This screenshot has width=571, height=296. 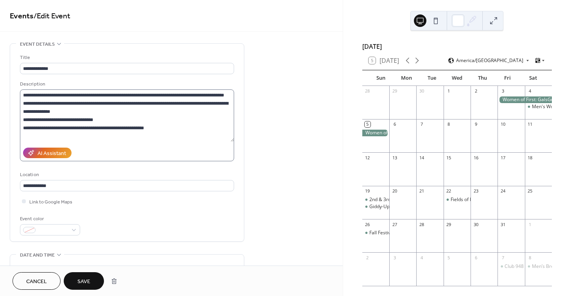 I want to click on button: Save, so click(x=84, y=281).